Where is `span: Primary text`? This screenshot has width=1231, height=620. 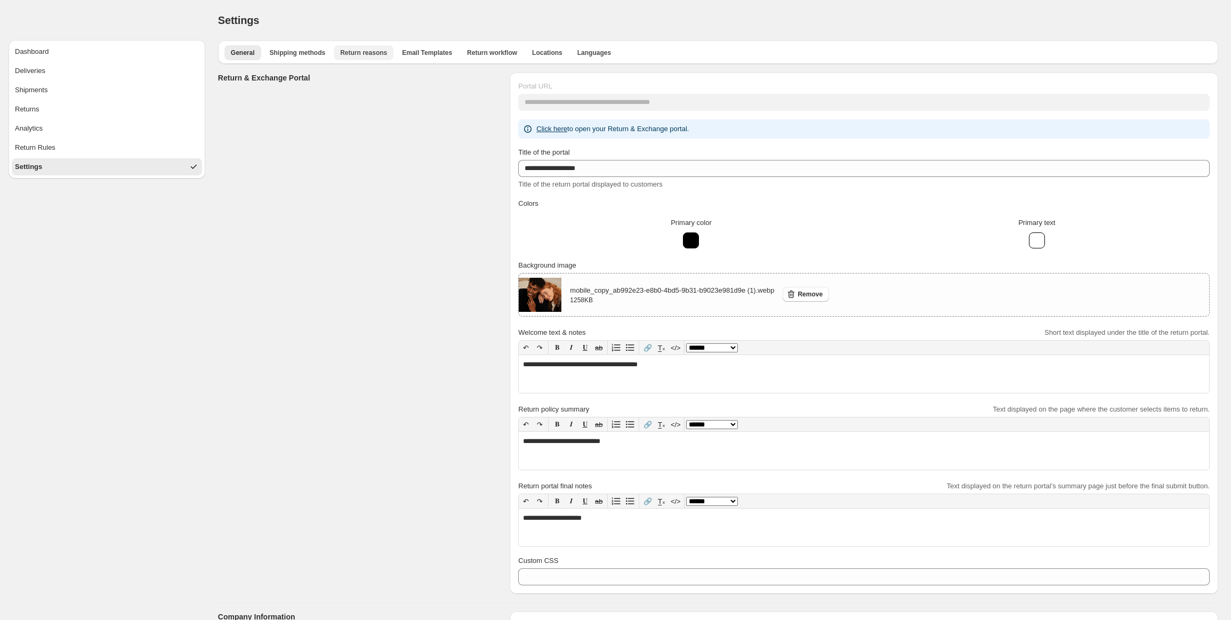
span: Primary text is located at coordinates (1036, 222).